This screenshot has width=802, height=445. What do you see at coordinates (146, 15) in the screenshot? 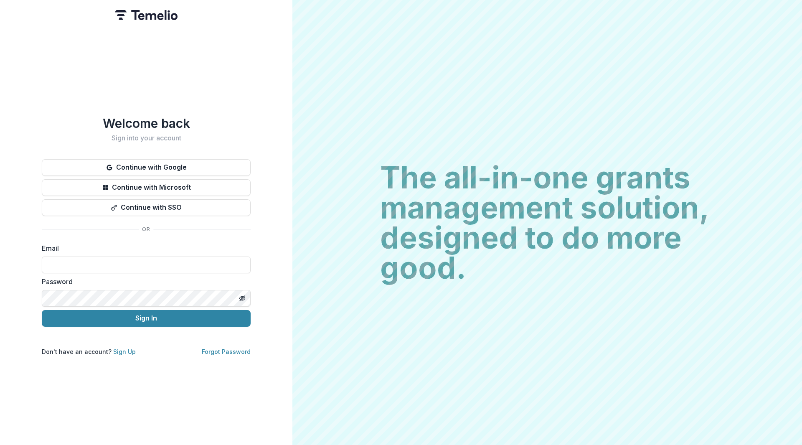
I see `img: Temelio` at bounding box center [146, 15].